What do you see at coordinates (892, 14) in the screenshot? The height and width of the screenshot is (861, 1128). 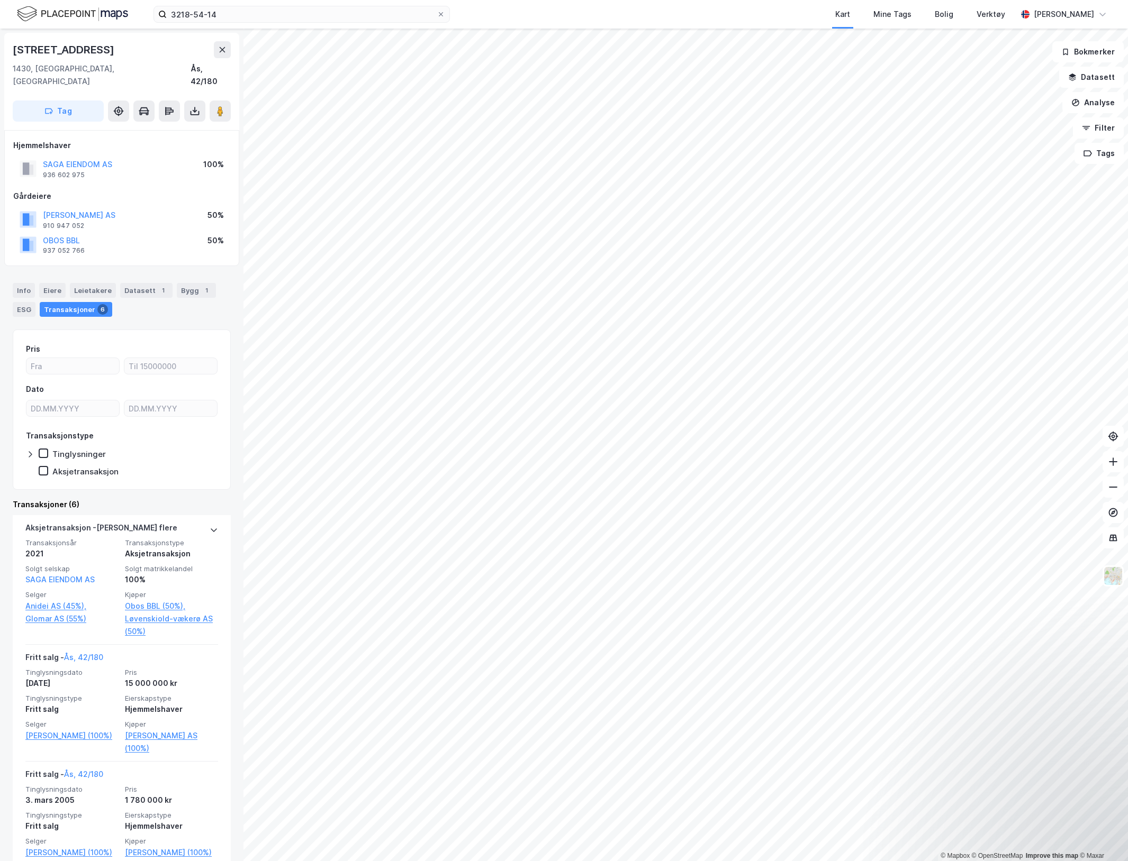 I see `div: Mine Tags` at bounding box center [892, 14].